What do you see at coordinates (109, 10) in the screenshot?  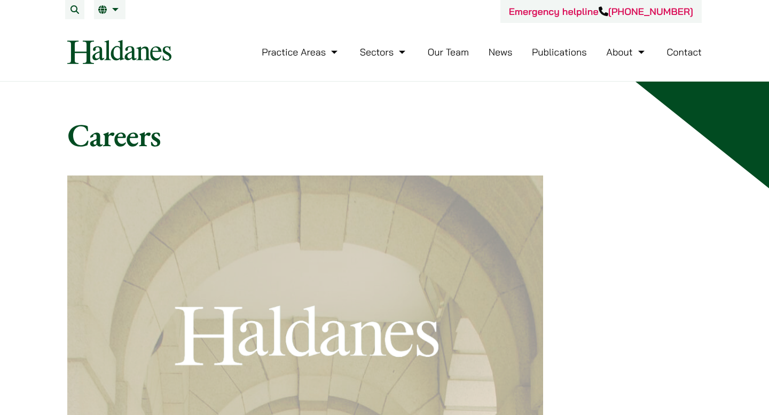 I see `a: EN` at bounding box center [109, 10].